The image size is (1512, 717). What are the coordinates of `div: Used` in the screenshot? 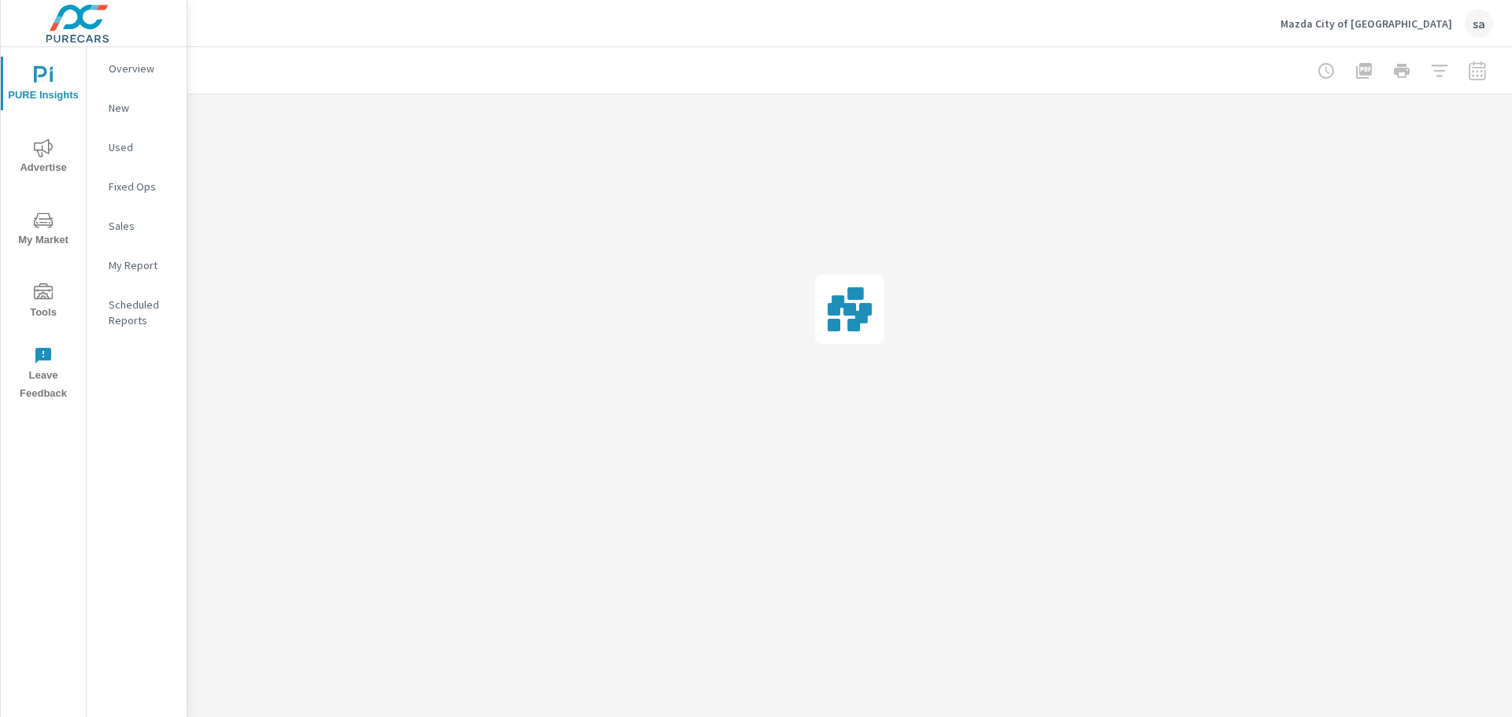 It's located at (136, 147).